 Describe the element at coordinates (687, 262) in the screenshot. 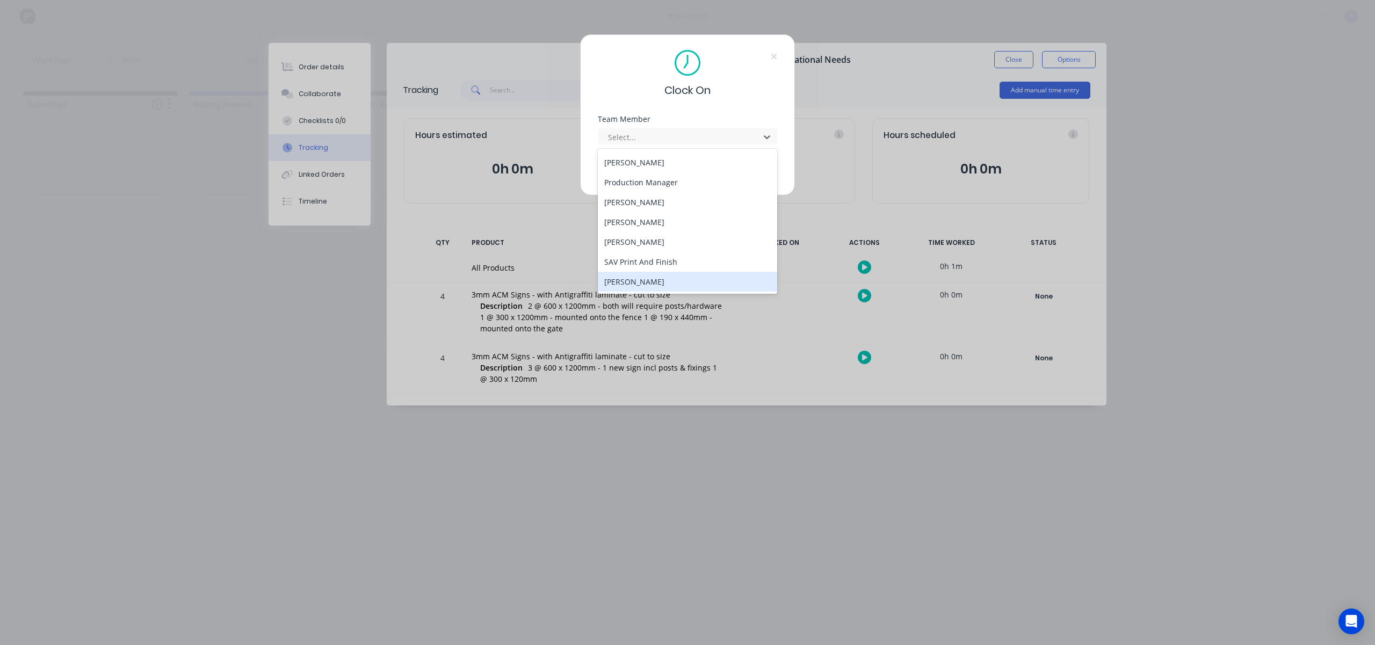

I see `div: SAV Print And Finish` at that location.